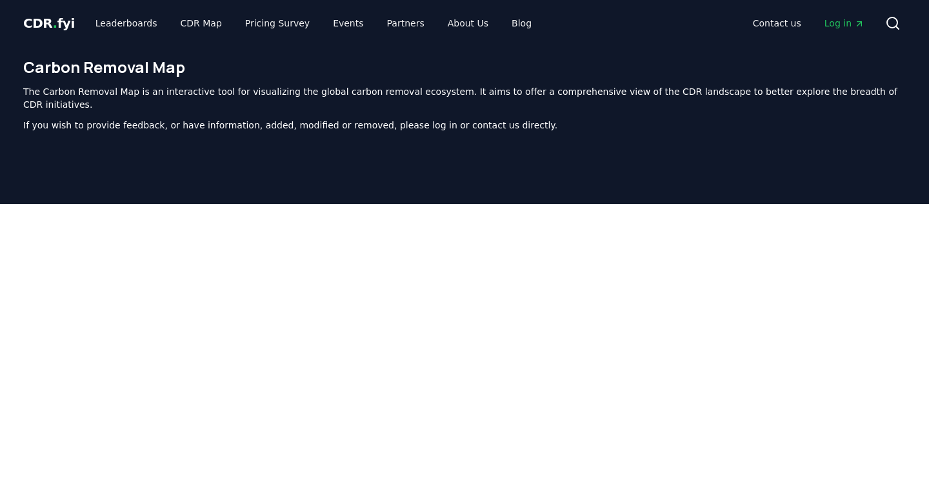 This screenshot has height=502, width=929. What do you see at coordinates (201, 23) in the screenshot?
I see `a: CDR Map` at bounding box center [201, 23].